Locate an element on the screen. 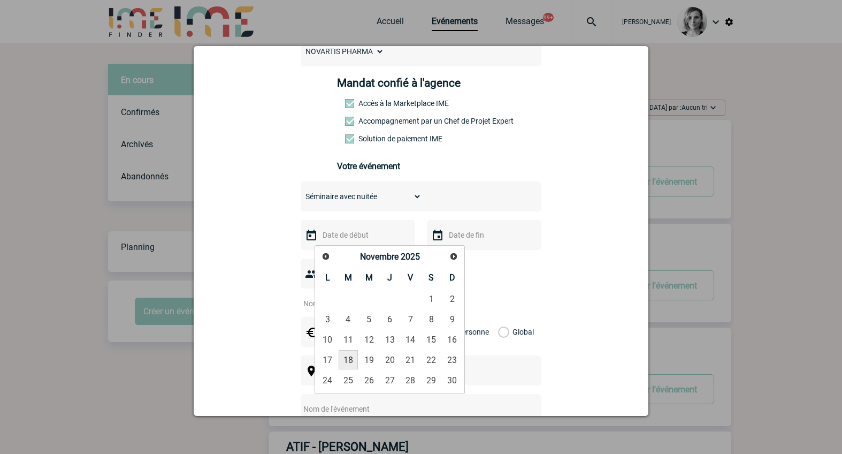 The image size is (842, 454). a: 27 is located at coordinates (389, 380).